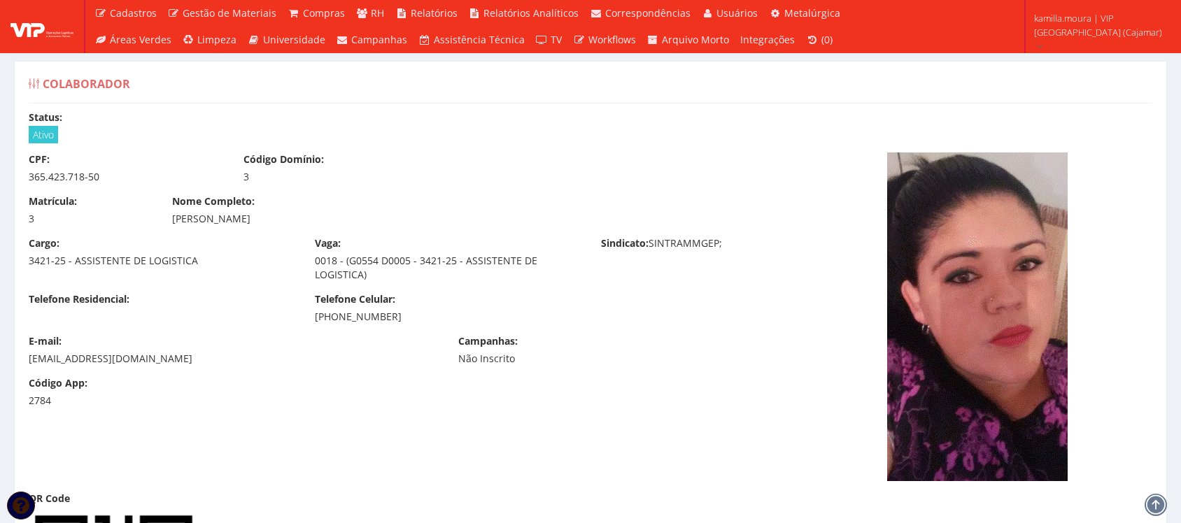 This screenshot has width=1181, height=523. I want to click on a: Áreas Verdes, so click(133, 40).